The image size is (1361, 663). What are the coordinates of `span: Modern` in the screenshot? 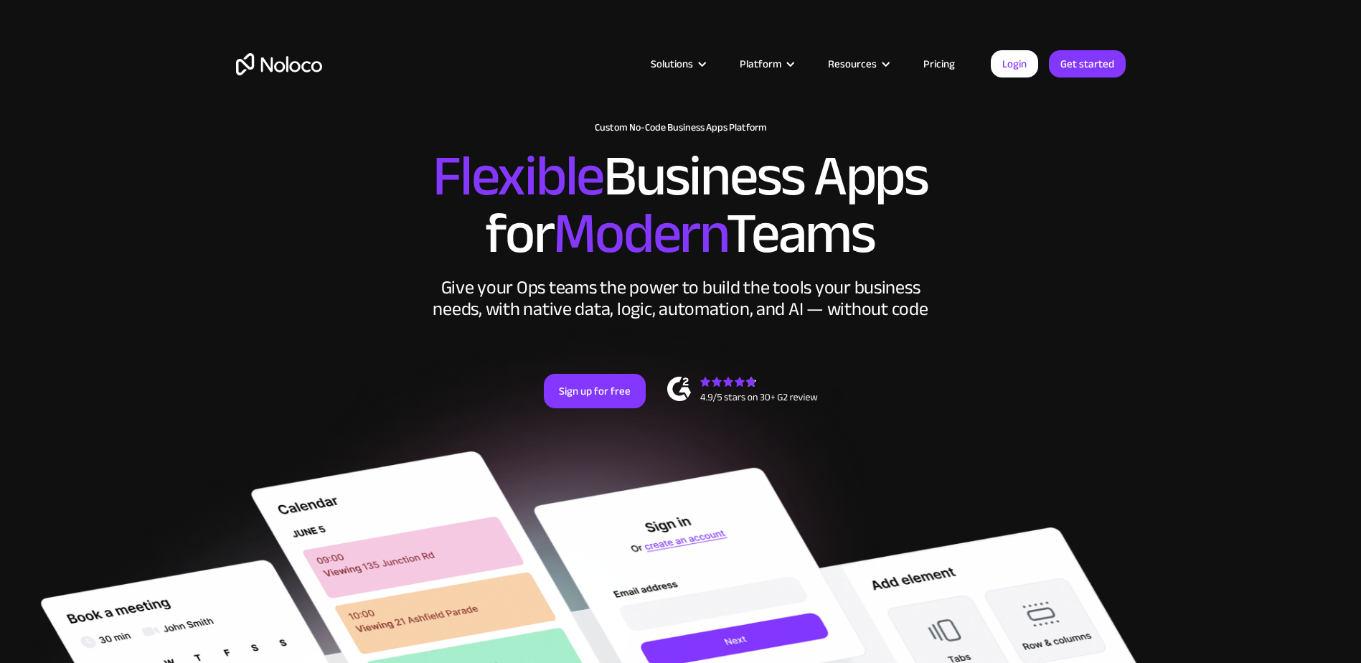 It's located at (639, 233).